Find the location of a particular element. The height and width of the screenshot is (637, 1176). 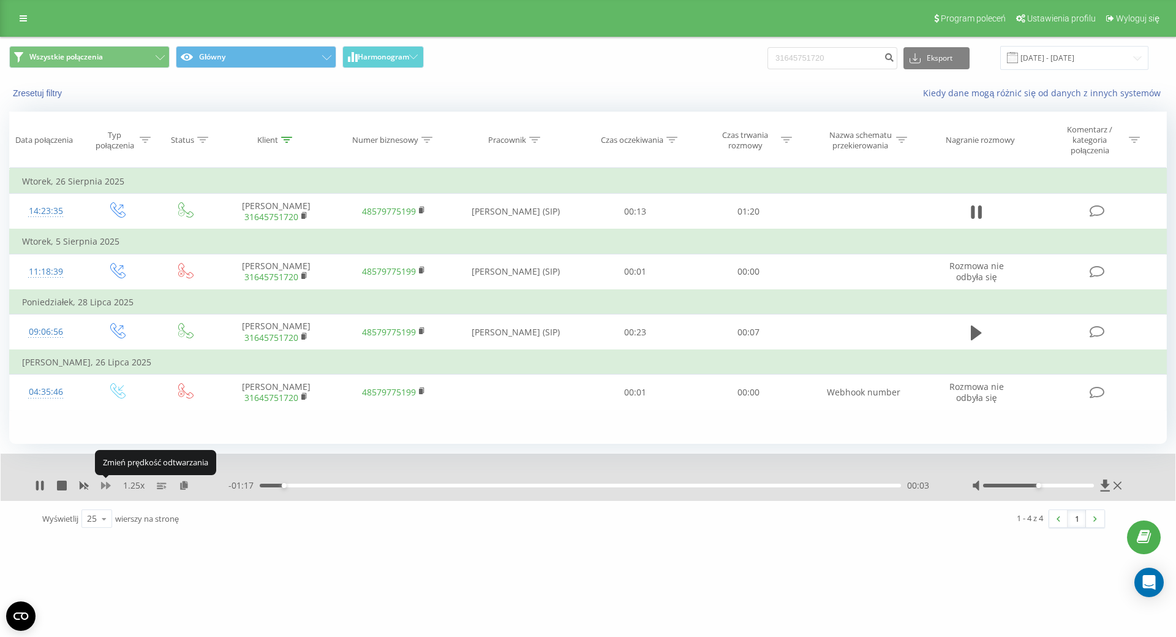

div: Status is located at coordinates (183, 140).